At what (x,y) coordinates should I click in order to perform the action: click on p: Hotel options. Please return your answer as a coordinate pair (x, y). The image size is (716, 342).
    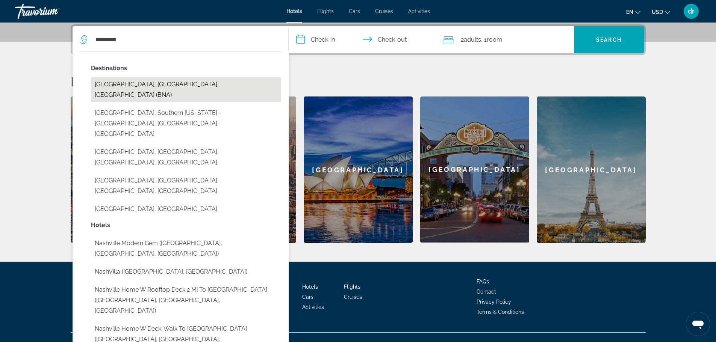
    Looking at the image, I should click on (186, 226).